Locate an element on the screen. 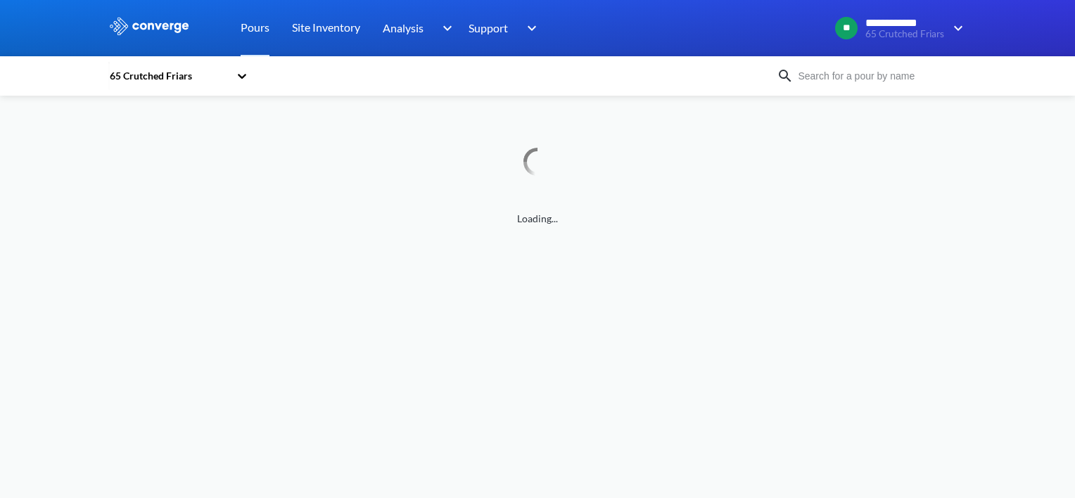  span: 65 Crutched Friars is located at coordinates (905, 34).